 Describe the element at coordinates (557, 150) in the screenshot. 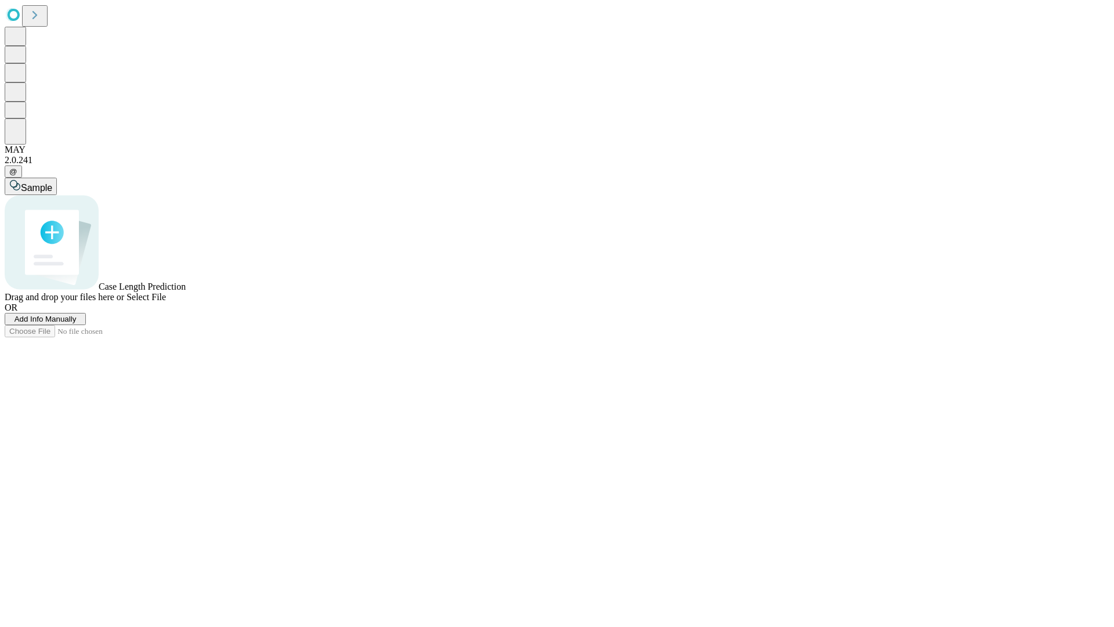

I see `div: MAY` at that location.